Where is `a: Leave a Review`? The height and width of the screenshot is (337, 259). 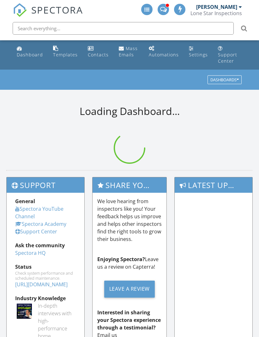 a: Leave a Review is located at coordinates (129, 289).